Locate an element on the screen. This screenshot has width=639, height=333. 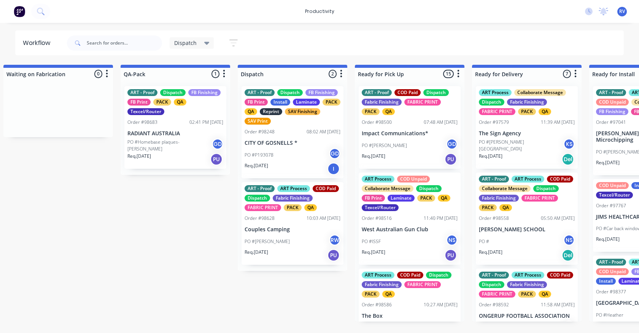
div: Order #98248 is located at coordinates (260, 132).